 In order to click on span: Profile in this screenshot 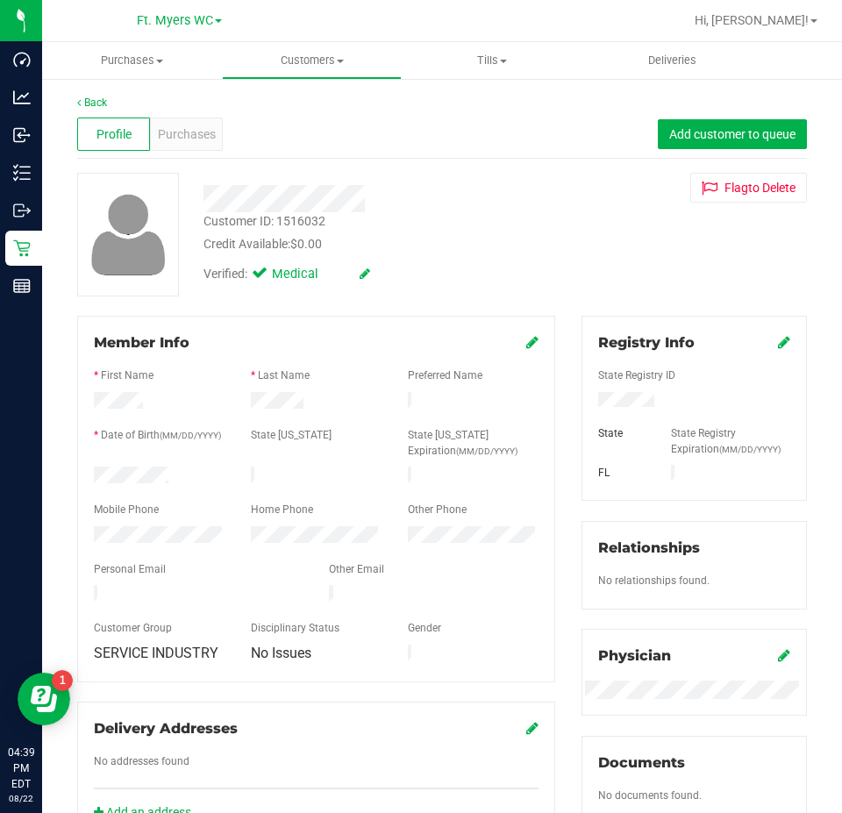, I will do `click(114, 134)`.